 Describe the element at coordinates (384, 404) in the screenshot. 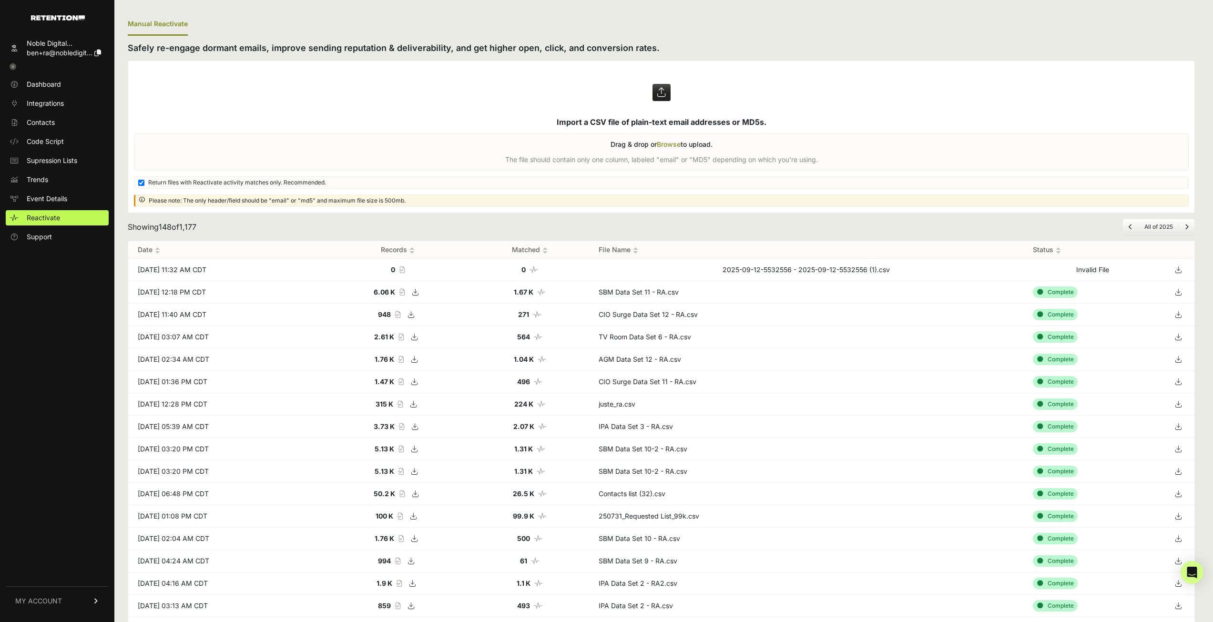

I see `strong: 315 K` at that location.